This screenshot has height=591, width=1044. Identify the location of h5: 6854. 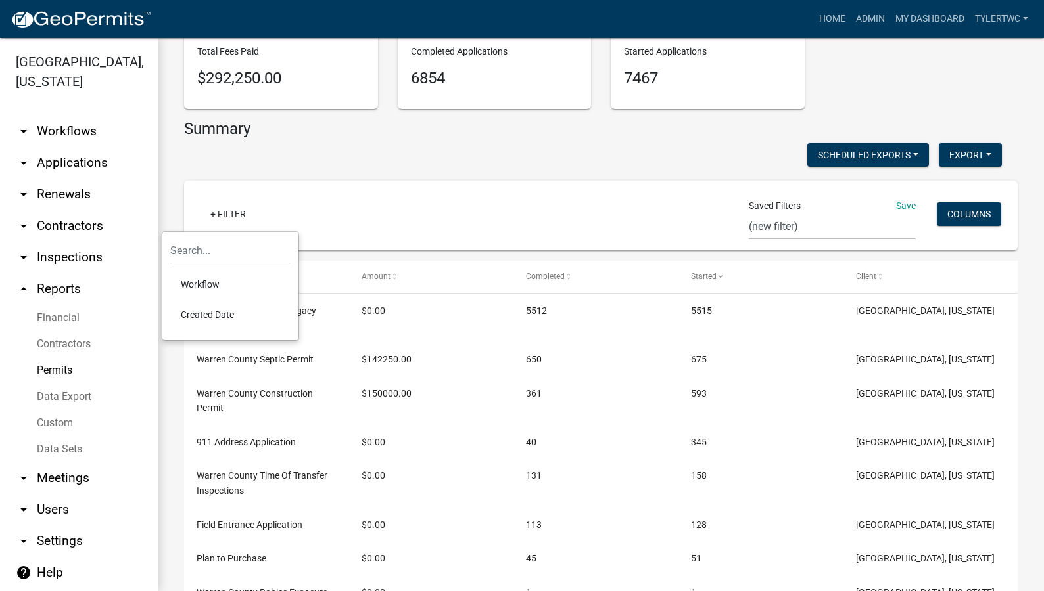
(494, 78).